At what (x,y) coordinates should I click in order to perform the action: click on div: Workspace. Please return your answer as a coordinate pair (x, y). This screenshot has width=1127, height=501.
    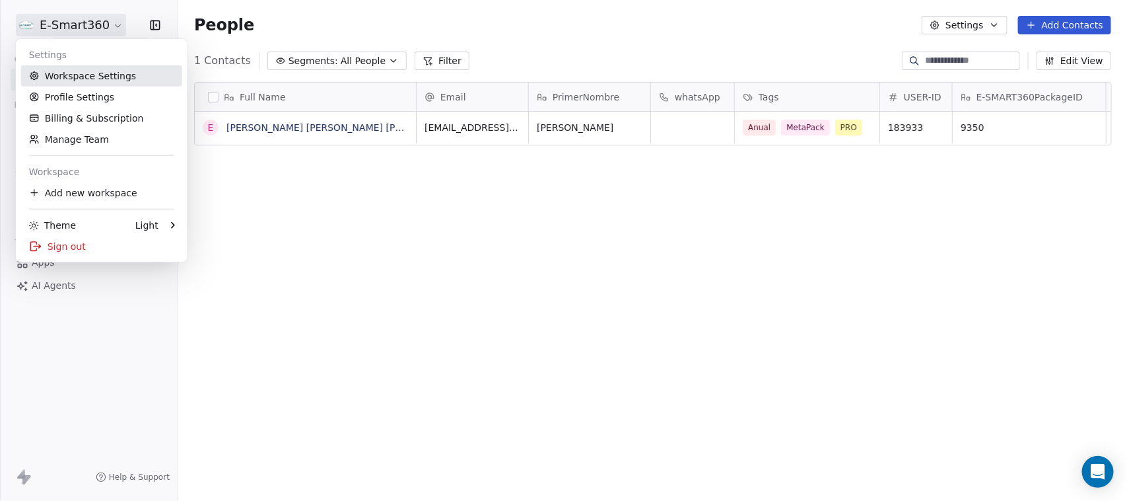
    Looking at the image, I should click on (102, 172).